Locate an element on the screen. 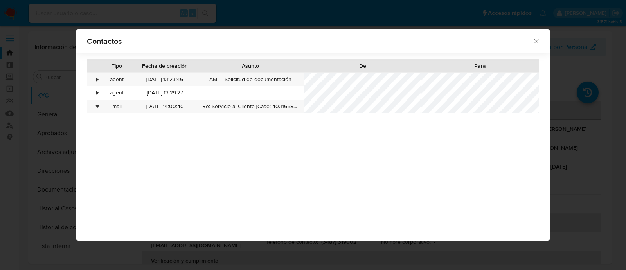  div: Para is located at coordinates (480, 66).